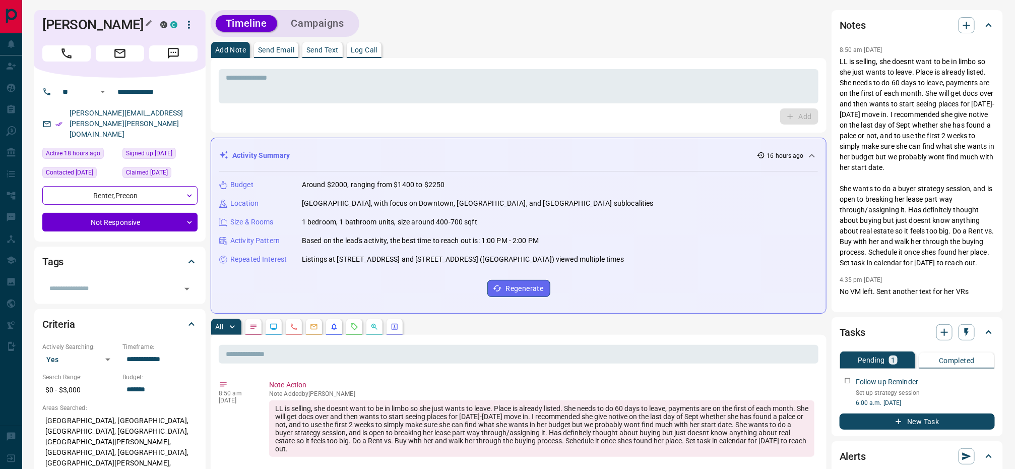 This screenshot has height=469, width=1015. Describe the element at coordinates (59, 124) in the screenshot. I see `svg: Email Verified` at that location.